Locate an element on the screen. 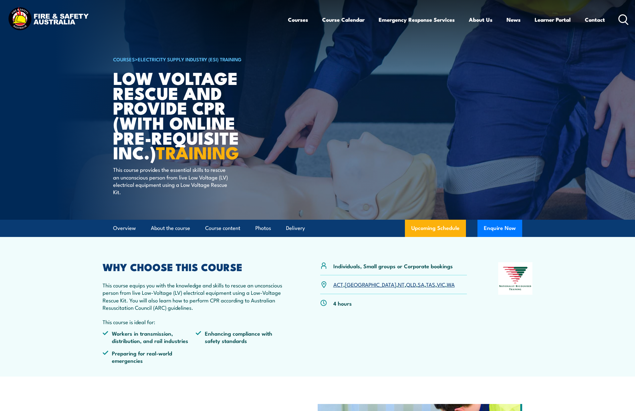 Image resolution: width=635 pixels, height=411 pixels. p: This course equips you with the knowledge and skills to rescue an unconscious person from live Lo... is located at coordinates (196, 297).